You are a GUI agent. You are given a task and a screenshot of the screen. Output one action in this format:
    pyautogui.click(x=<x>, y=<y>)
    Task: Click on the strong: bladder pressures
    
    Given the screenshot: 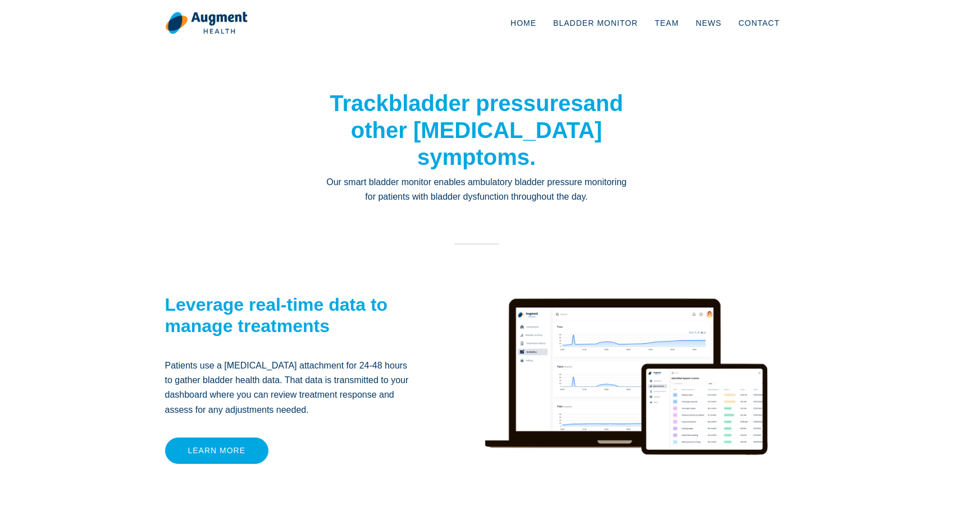 What is the action you would take?
    pyautogui.click(x=486, y=103)
    